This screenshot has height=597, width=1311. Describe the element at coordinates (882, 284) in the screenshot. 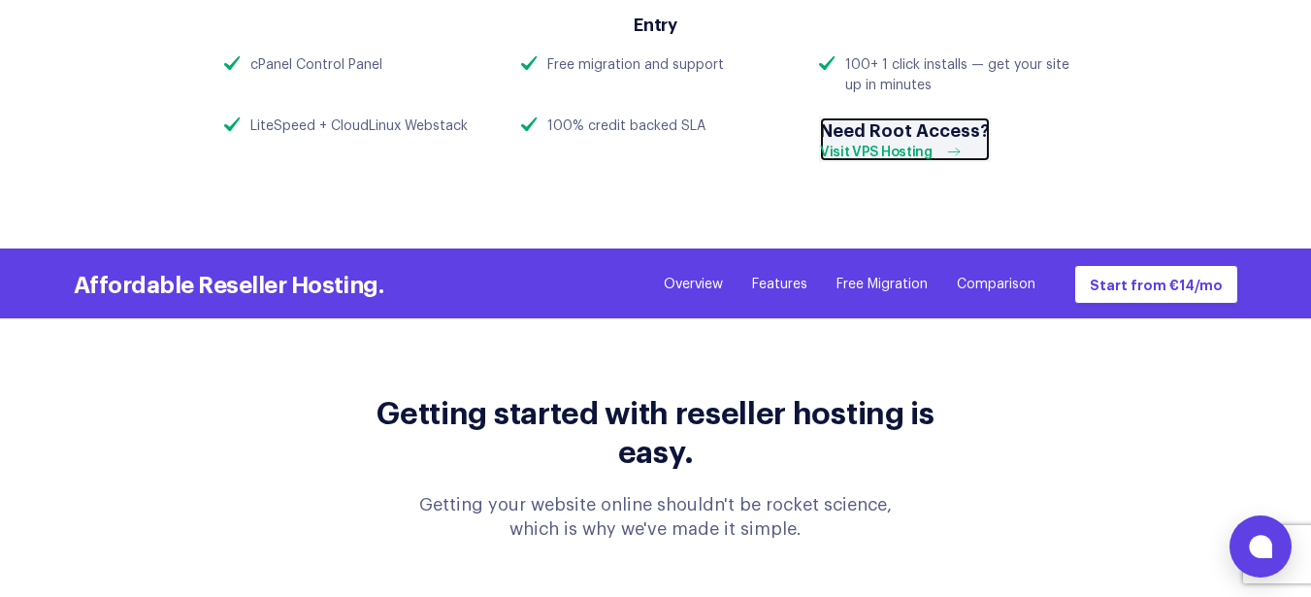

I see `a: Free Migration` at that location.